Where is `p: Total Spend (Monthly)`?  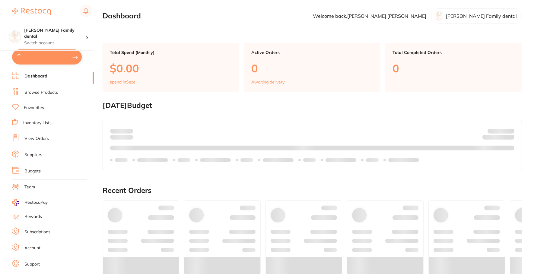 p: Total Spend (Monthly) is located at coordinates (171, 52).